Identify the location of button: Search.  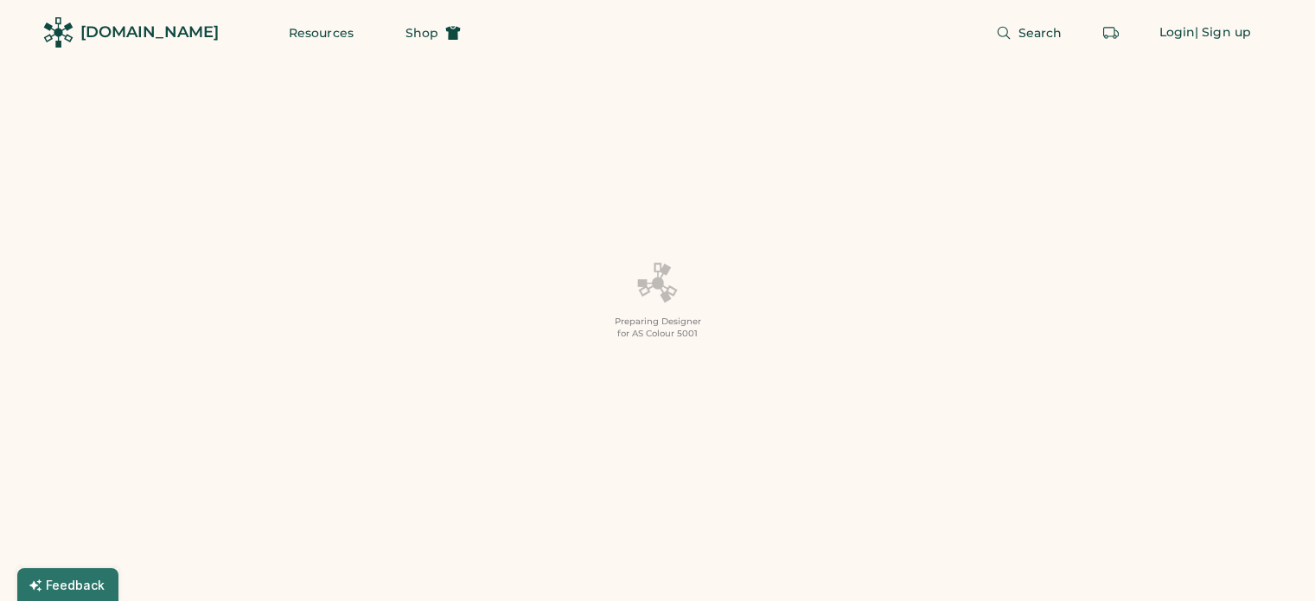
(1029, 33).